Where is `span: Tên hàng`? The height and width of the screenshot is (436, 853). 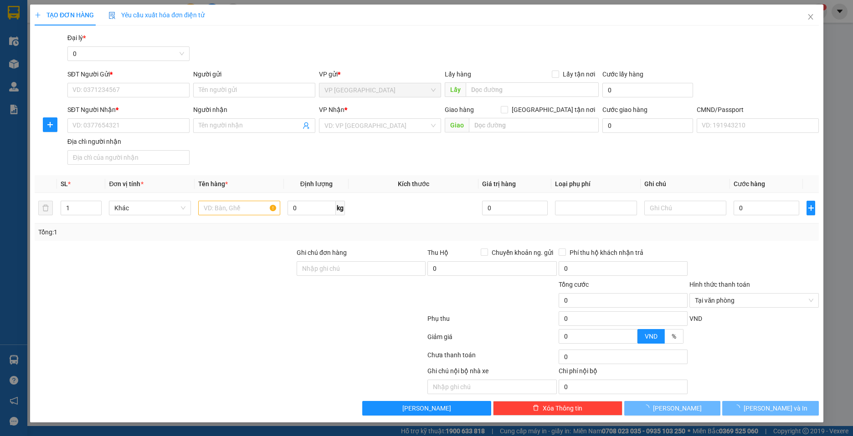
span: Tên hàng is located at coordinates (213, 184).